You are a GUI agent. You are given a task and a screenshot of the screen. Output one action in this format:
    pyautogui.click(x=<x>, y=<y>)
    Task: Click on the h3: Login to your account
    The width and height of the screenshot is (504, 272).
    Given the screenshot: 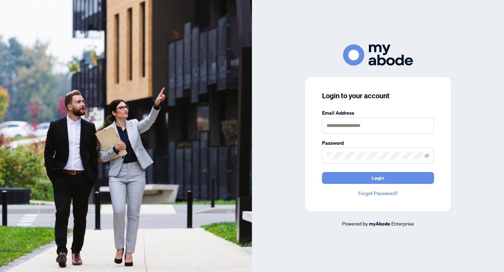 What is the action you would take?
    pyautogui.click(x=378, y=96)
    